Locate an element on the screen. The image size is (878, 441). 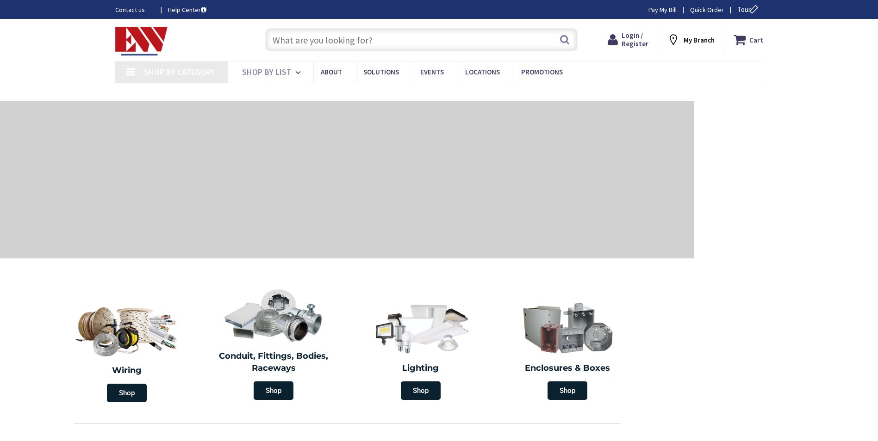
a: Contact us is located at coordinates (134, 10).